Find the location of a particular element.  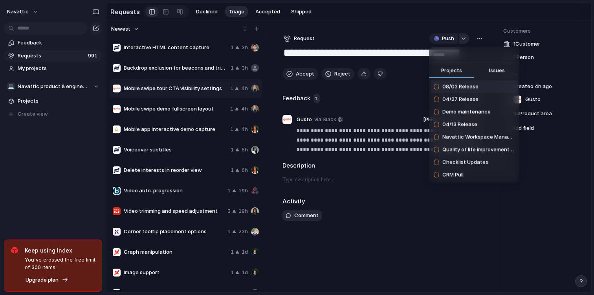

span: Checklist Updates is located at coordinates (465, 162).